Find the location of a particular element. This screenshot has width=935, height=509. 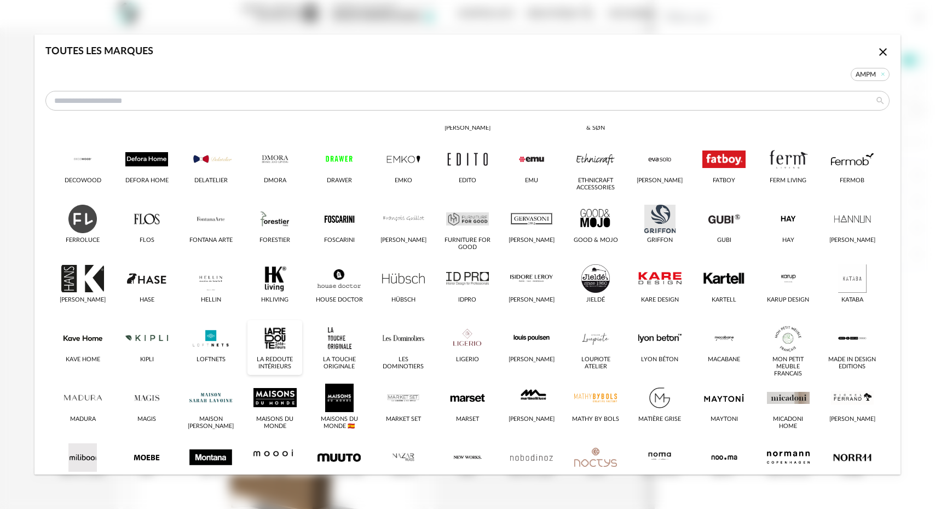

div: Delatelier is located at coordinates (211, 181).